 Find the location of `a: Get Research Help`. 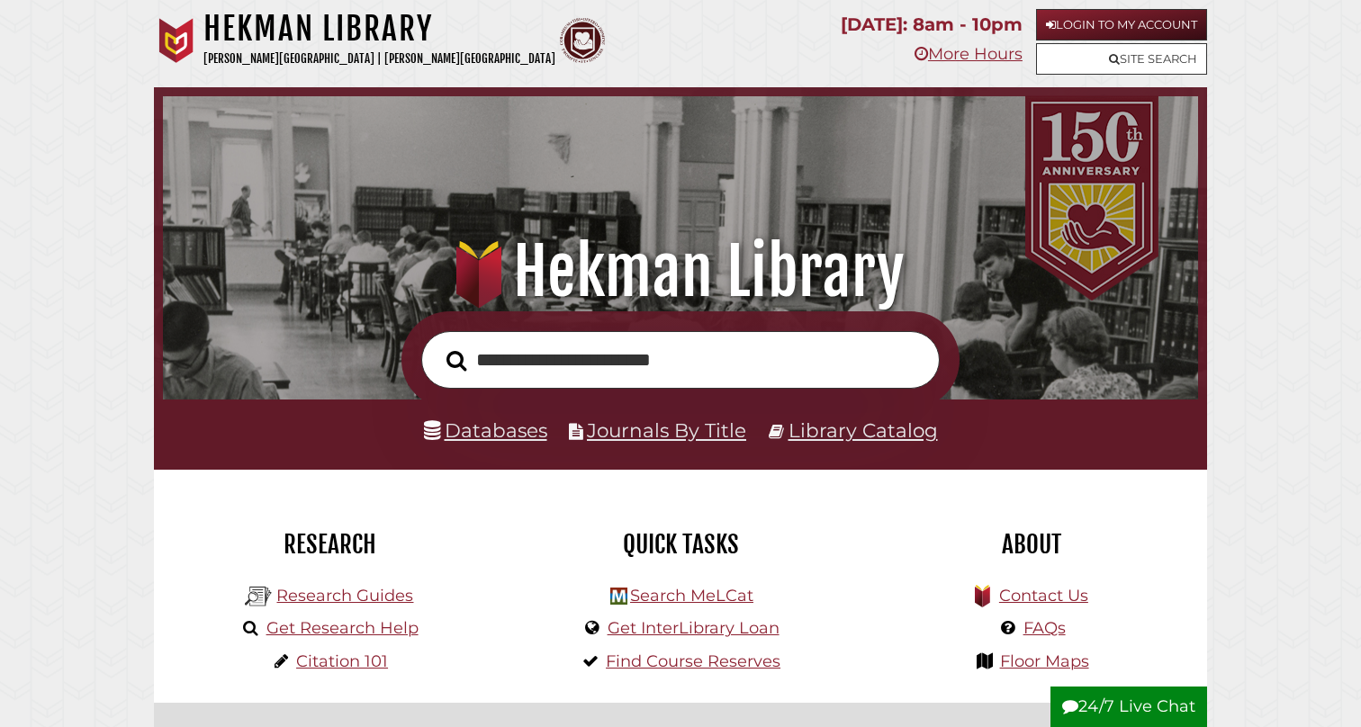

a: Get Research Help is located at coordinates (342, 628).